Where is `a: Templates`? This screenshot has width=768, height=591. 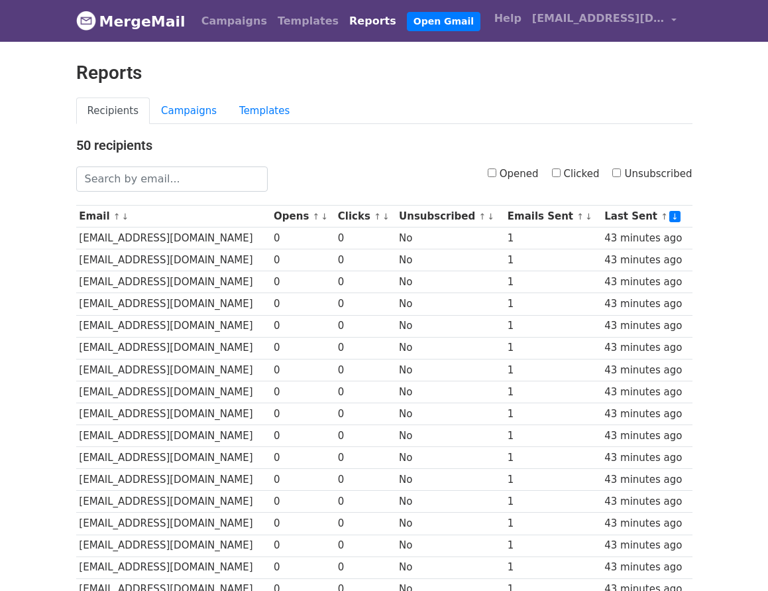 a: Templates is located at coordinates (308, 21).